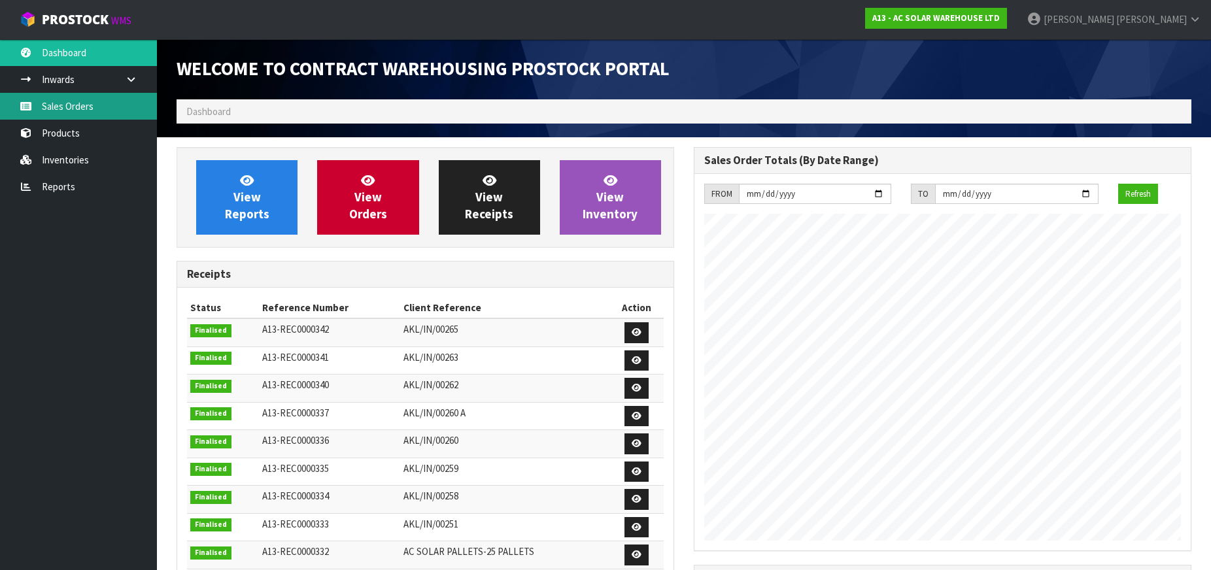 Image resolution: width=1211 pixels, height=570 pixels. I want to click on span: AKL/IN/00259, so click(431, 468).